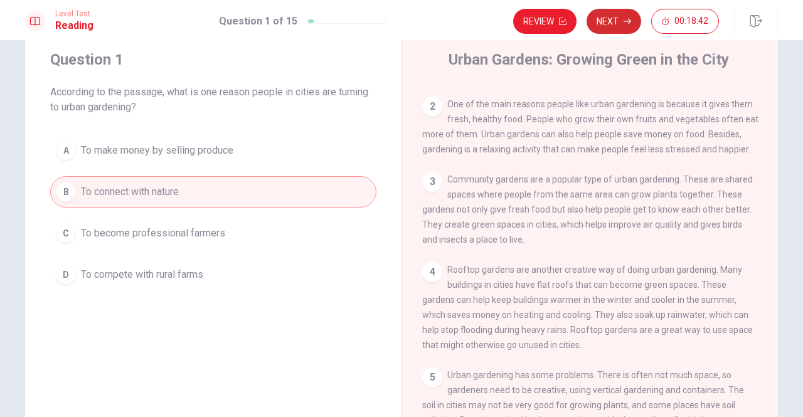 Image resolution: width=803 pixels, height=417 pixels. Describe the element at coordinates (153, 233) in the screenshot. I see `span: To become professional farmers` at that location.